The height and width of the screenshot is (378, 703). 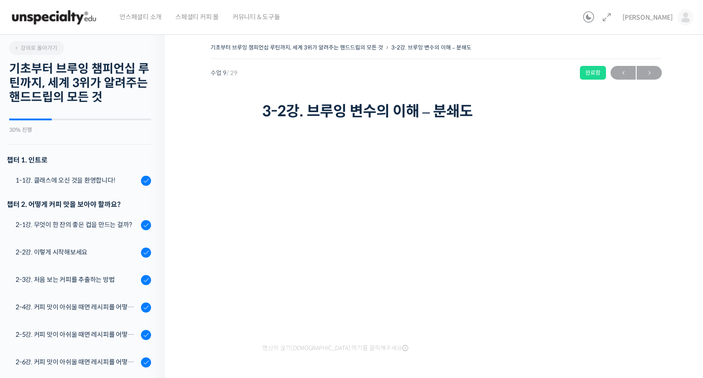 What do you see at coordinates (232, 73) in the screenshot?
I see `span: / 29` at bounding box center [232, 73].